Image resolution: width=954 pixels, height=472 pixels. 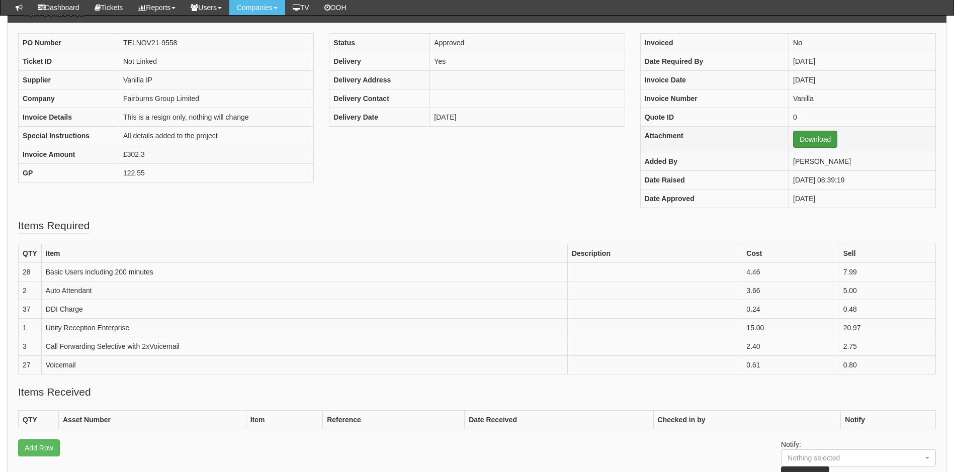 I want to click on td: 2.40, so click(x=791, y=347).